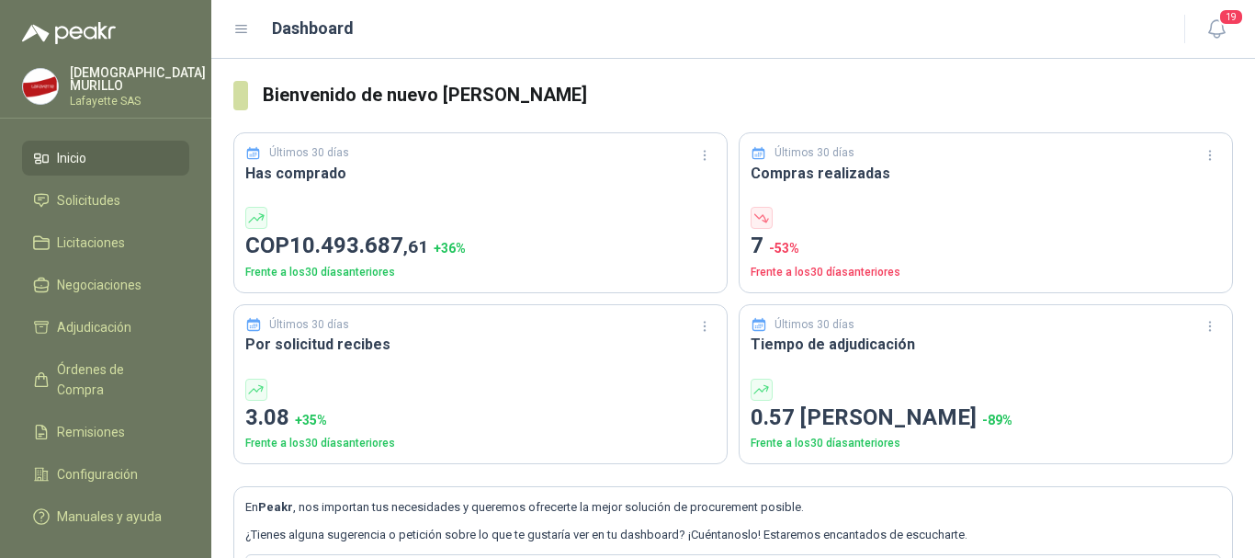 The image size is (1255, 558). What do you see at coordinates (94, 327) in the screenshot?
I see `span: Adjudicación` at bounding box center [94, 327].